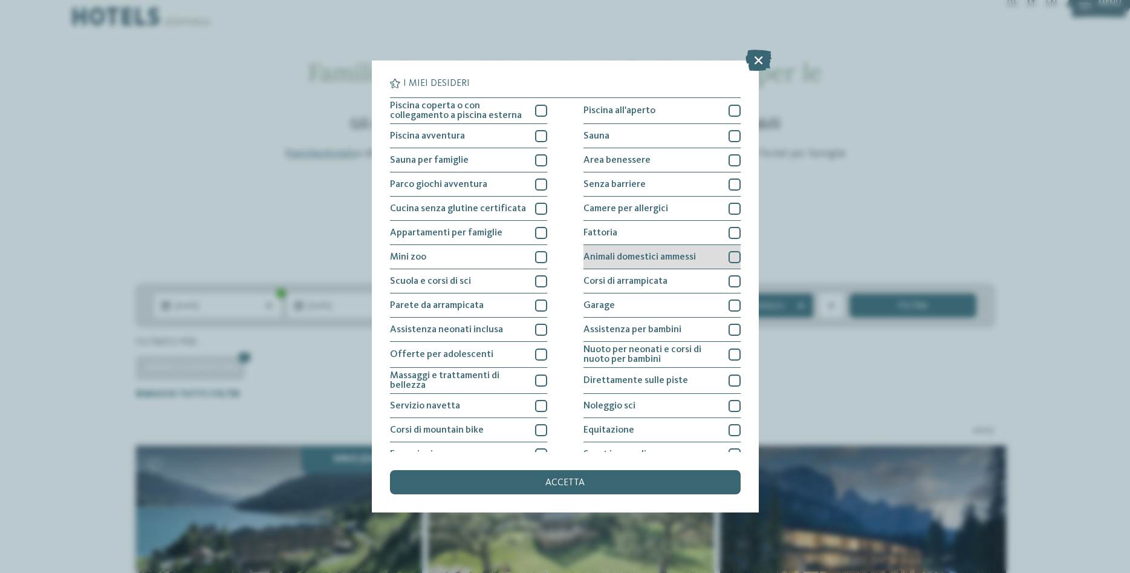  What do you see at coordinates (632, 330) in the screenshot?
I see `span: Assistenza per bambini` at bounding box center [632, 330].